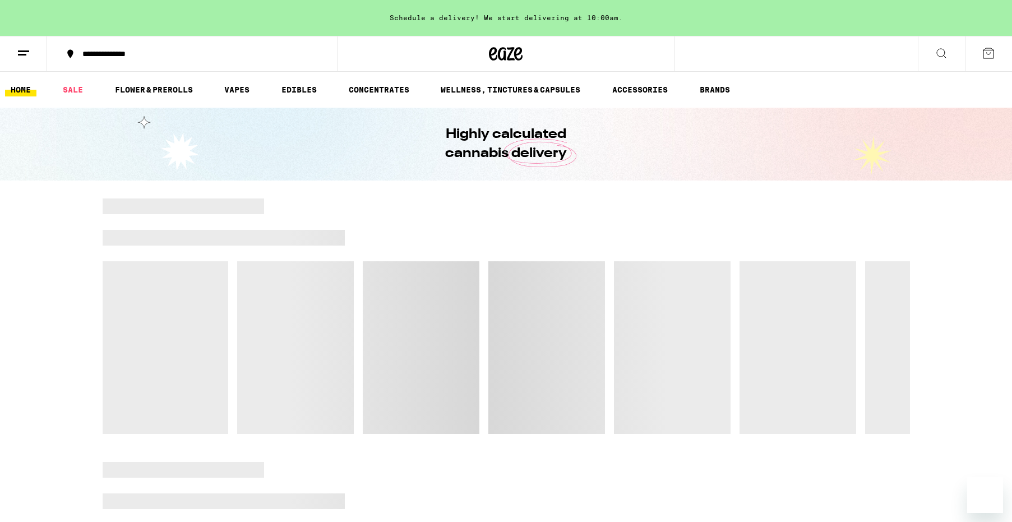 This screenshot has height=522, width=1012. Describe the element at coordinates (379, 90) in the screenshot. I see `a: CONCENTRATES` at that location.